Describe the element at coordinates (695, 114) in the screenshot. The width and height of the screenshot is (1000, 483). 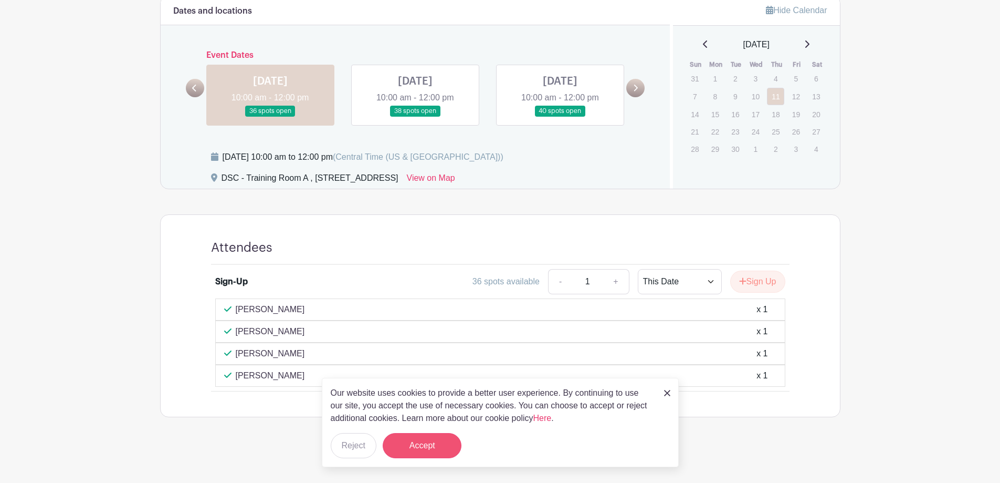
I see `p: 14` at that location.